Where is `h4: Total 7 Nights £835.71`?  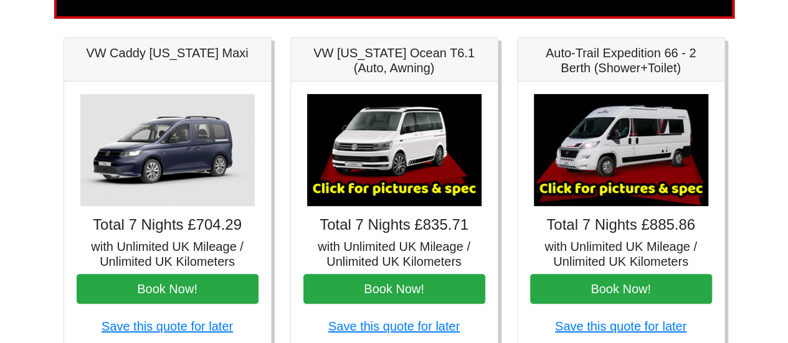
h4: Total 7 Nights £835.71 is located at coordinates (394, 225).